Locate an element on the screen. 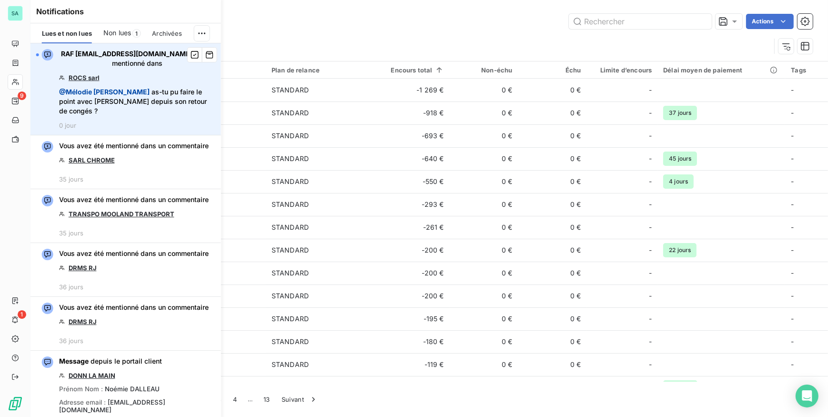 This screenshot has width=828, height=417. div: Encours total is located at coordinates (414, 70).